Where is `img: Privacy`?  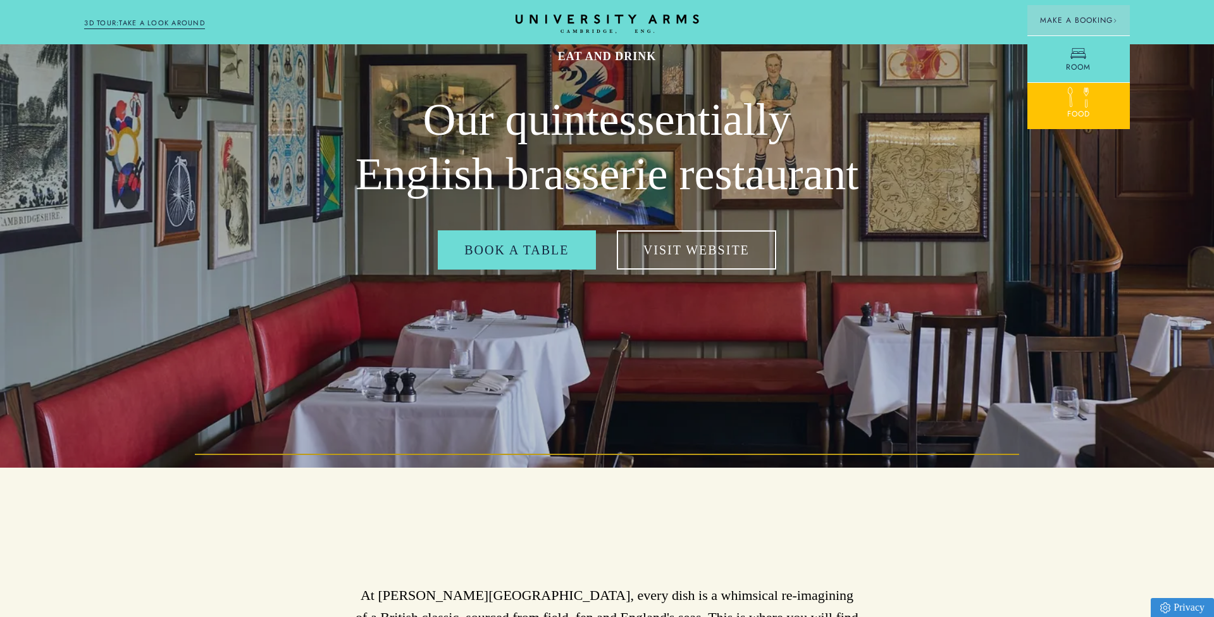 img: Privacy is located at coordinates (1165, 607).